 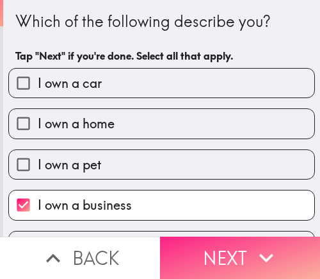 I want to click on button: I own a pet, so click(x=161, y=164).